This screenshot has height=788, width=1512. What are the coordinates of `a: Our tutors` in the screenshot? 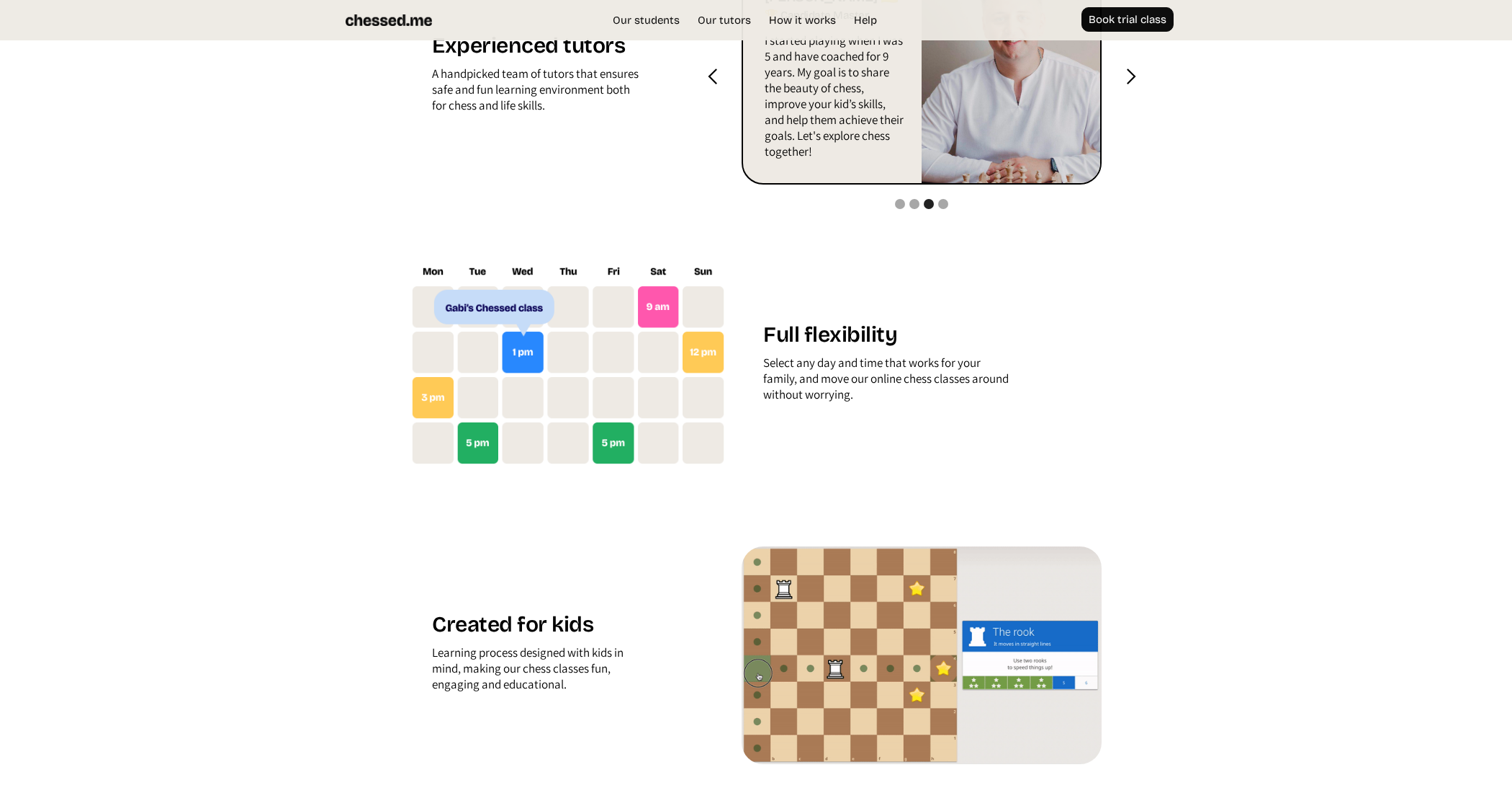 It's located at (724, 20).